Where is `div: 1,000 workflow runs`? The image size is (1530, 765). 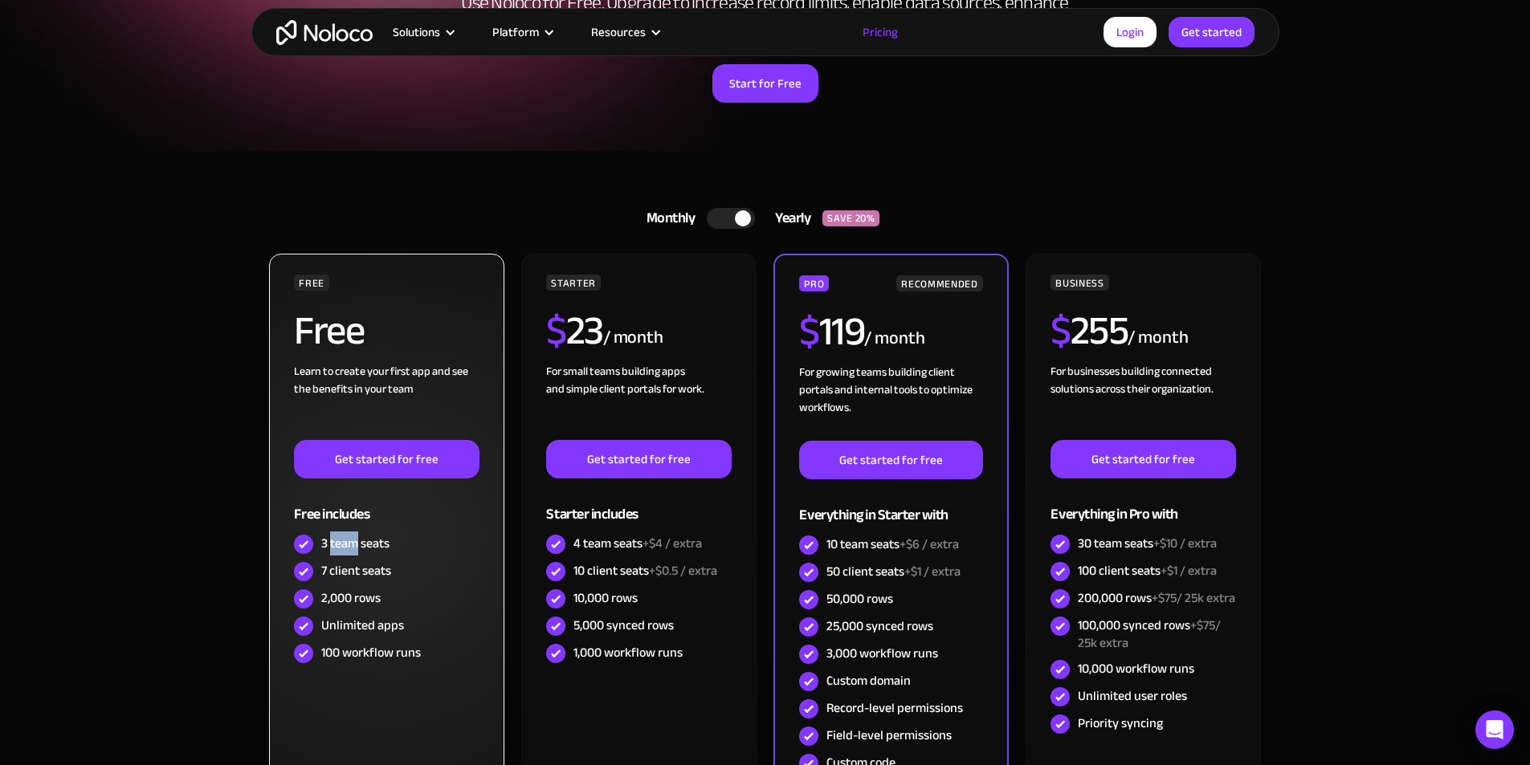
div: 1,000 workflow runs is located at coordinates (628, 653).